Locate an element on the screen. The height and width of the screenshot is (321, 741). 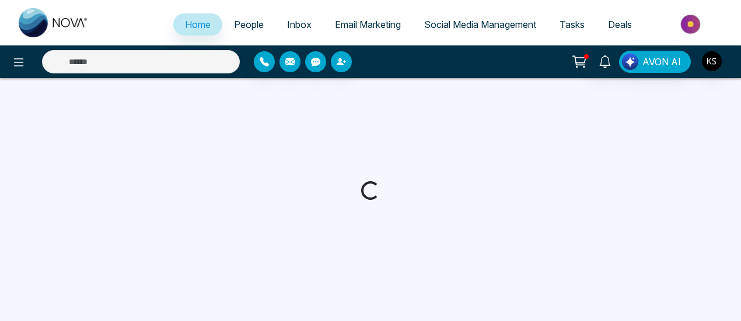
span: Social Media Management is located at coordinates (480, 24).